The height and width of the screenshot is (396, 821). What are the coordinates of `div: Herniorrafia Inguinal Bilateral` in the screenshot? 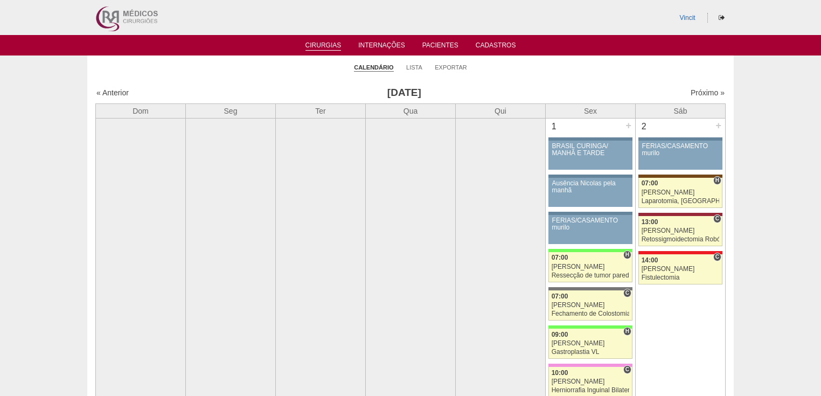 It's located at (590, 390).